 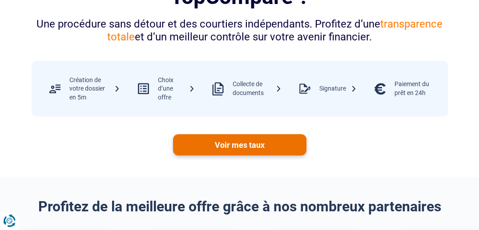 I want to click on h2: Profitez de la meilleure offre grâce à nos nombreux partenaires, so click(x=240, y=207).